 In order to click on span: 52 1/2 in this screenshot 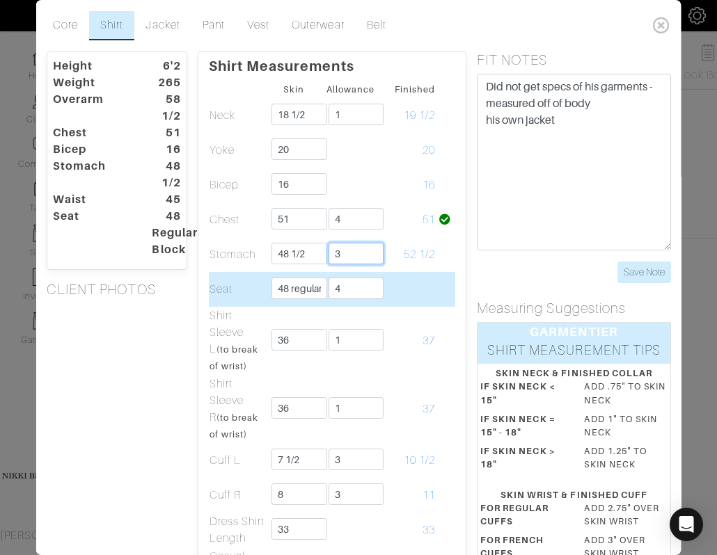, I will do `click(418, 255)`.